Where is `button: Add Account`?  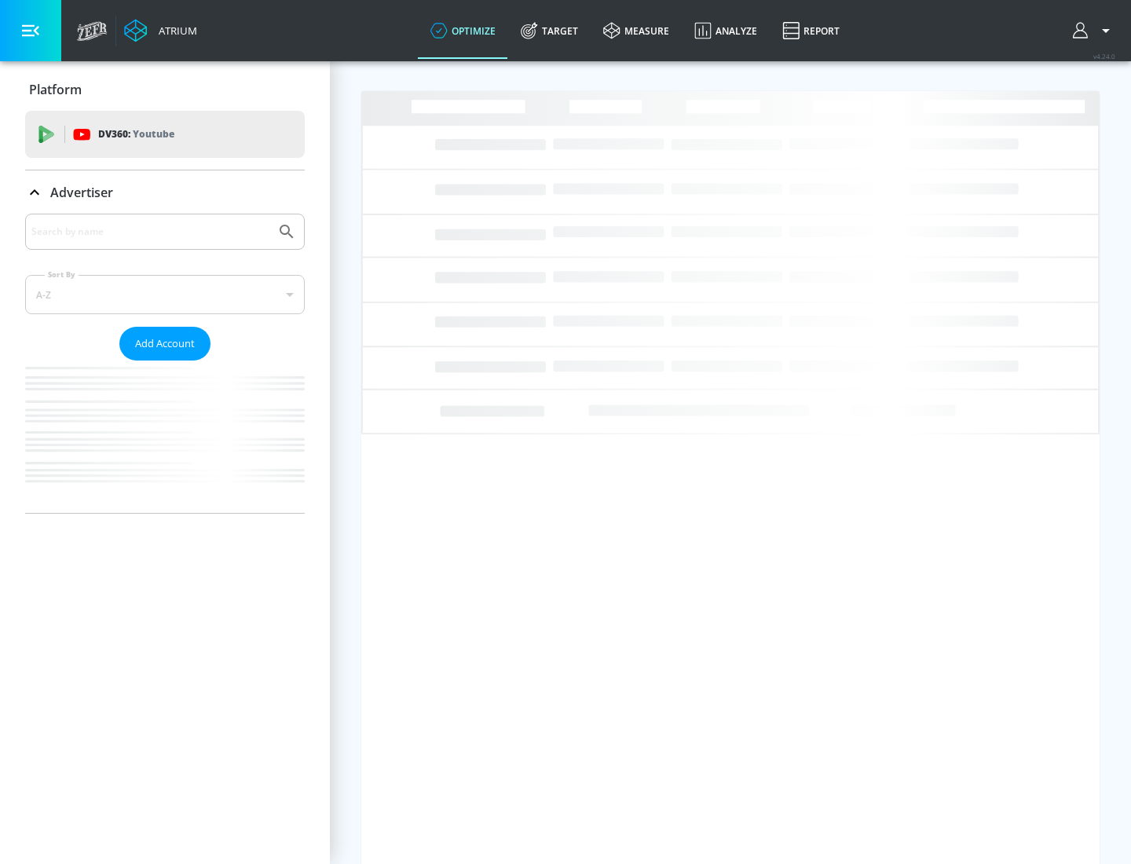 button: Add Account is located at coordinates (165, 343).